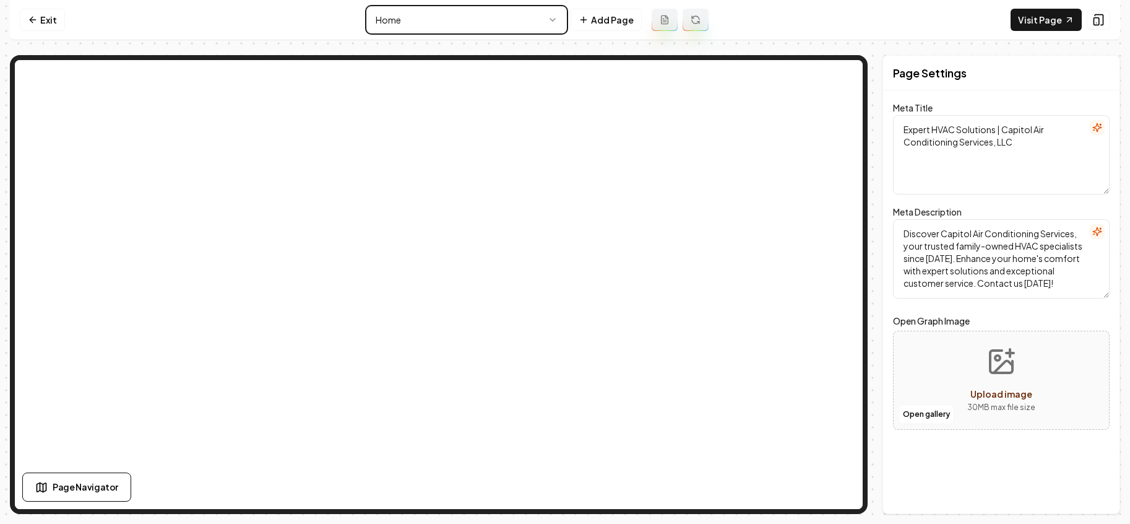 The image size is (1130, 524). I want to click on span: Upload image, so click(1002, 394).